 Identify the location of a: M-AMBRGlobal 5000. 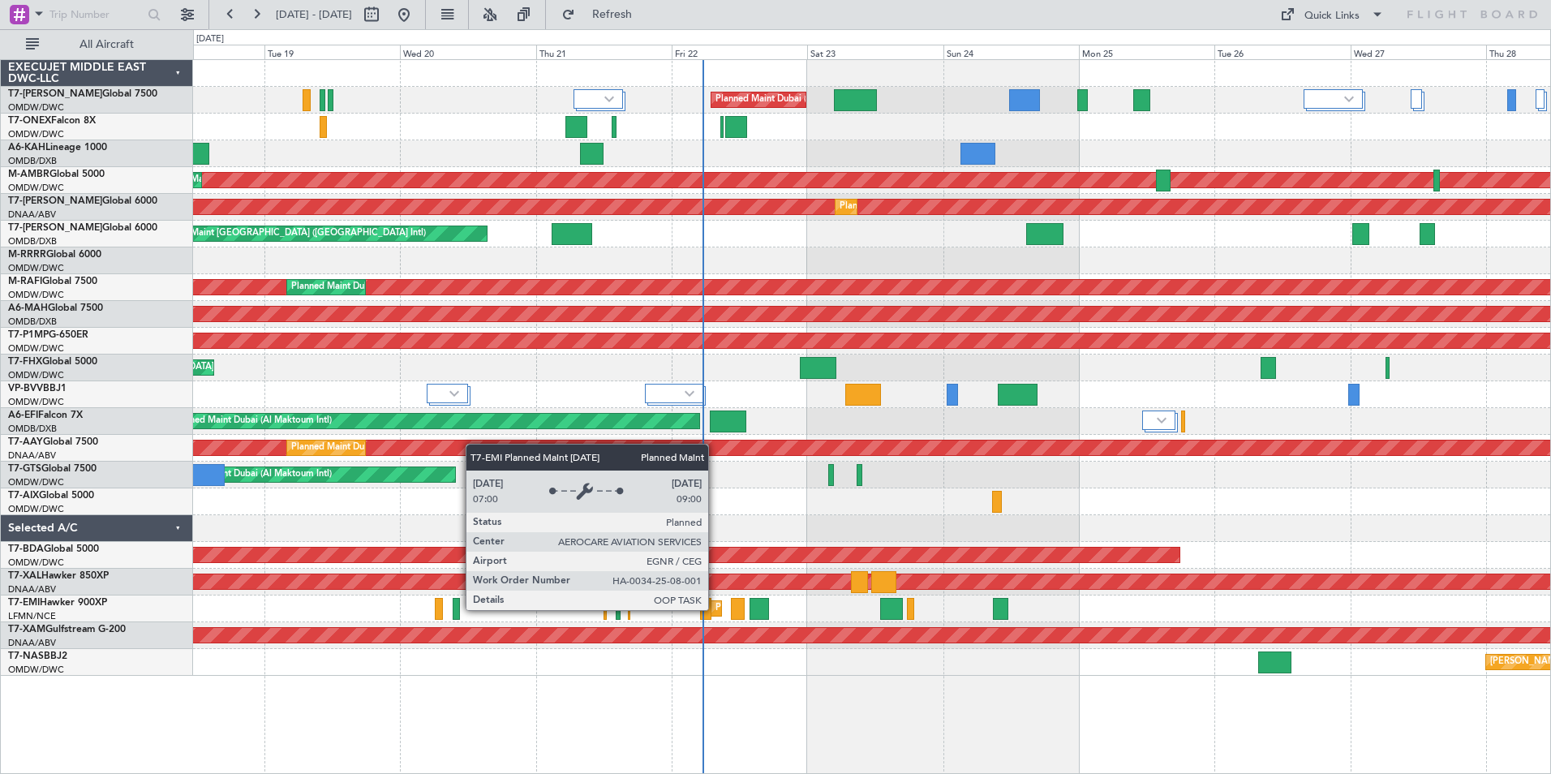
(56, 174).